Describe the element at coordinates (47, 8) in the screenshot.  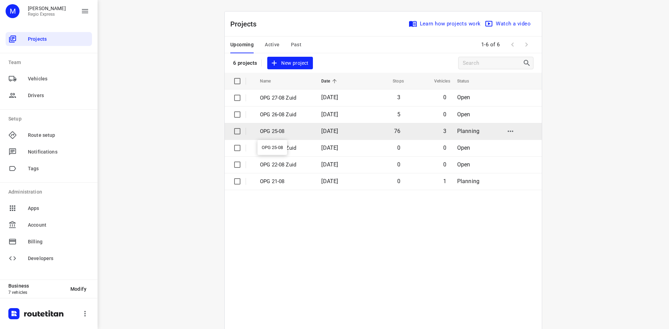
I see `p: Max Bisseling` at that location.